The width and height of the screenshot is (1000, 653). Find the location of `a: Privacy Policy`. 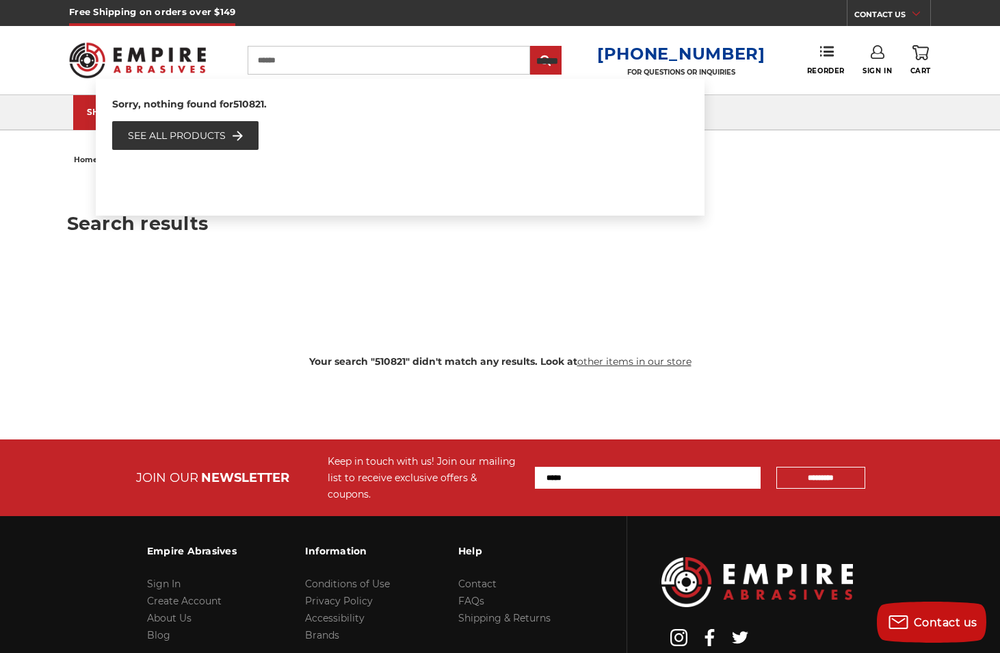

a: Privacy Policy is located at coordinates (339, 601).